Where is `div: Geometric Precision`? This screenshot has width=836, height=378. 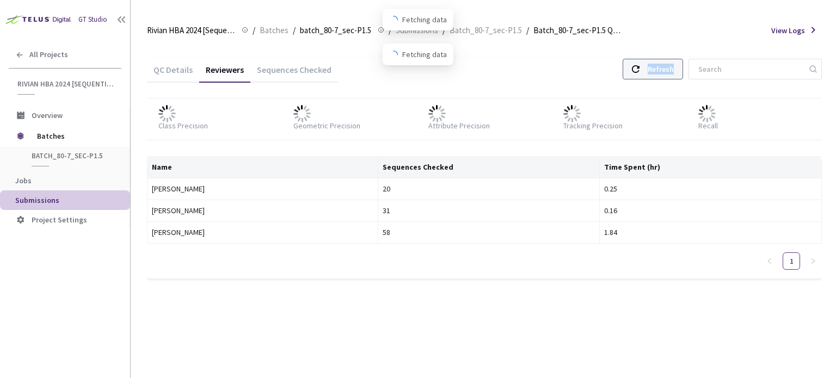 div: Geometric Precision is located at coordinates (327, 126).